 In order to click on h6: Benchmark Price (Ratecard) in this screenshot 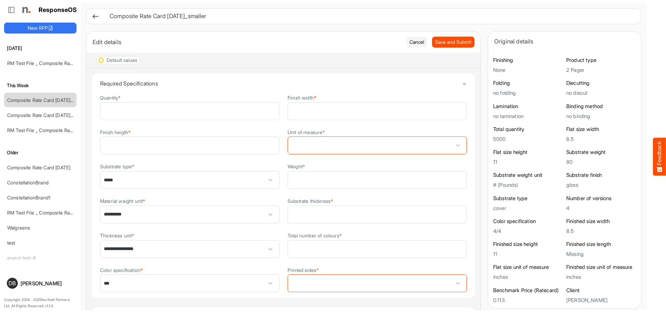, I will do `click(528, 290)`.